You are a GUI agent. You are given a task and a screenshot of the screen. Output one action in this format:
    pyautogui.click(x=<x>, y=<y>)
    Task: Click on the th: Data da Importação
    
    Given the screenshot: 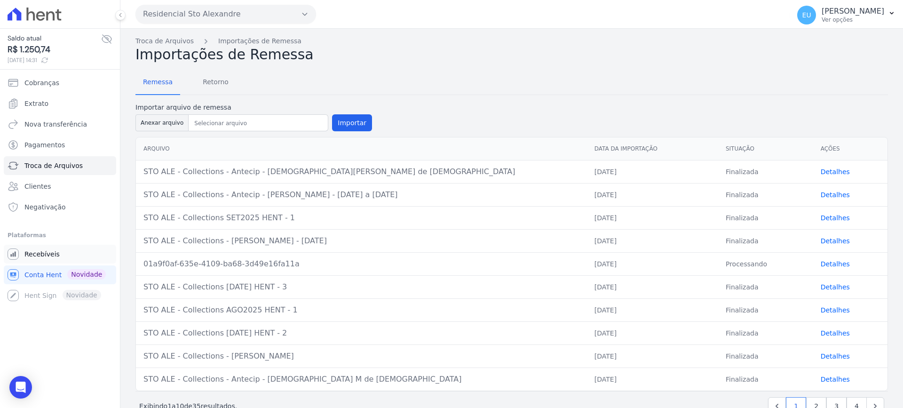 What is the action you would take?
    pyautogui.click(x=653, y=149)
    